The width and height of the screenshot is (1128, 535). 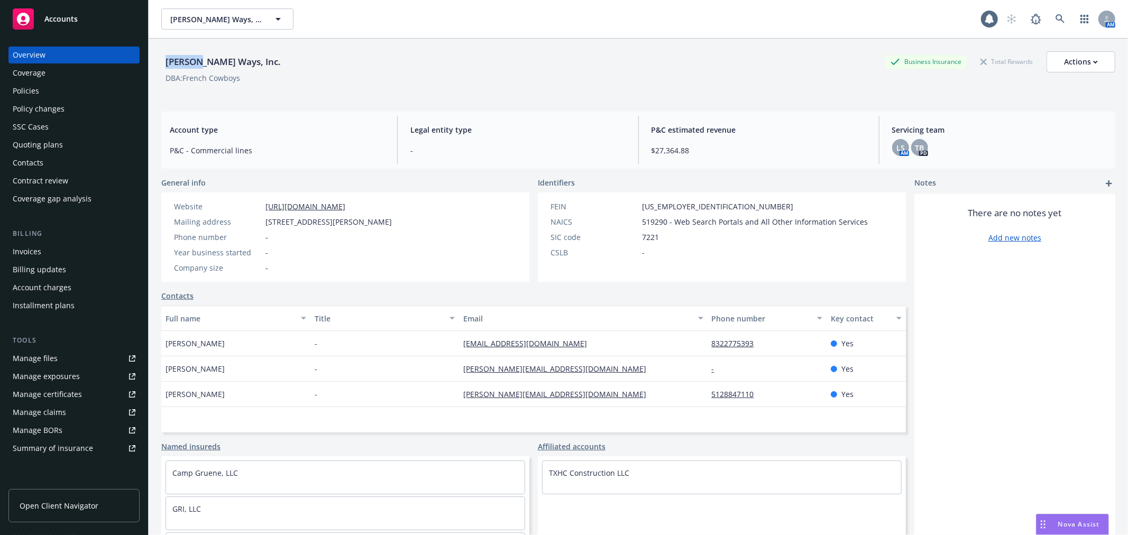 What do you see at coordinates (1079, 524) in the screenshot?
I see `span: Nova Assist` at bounding box center [1079, 524].